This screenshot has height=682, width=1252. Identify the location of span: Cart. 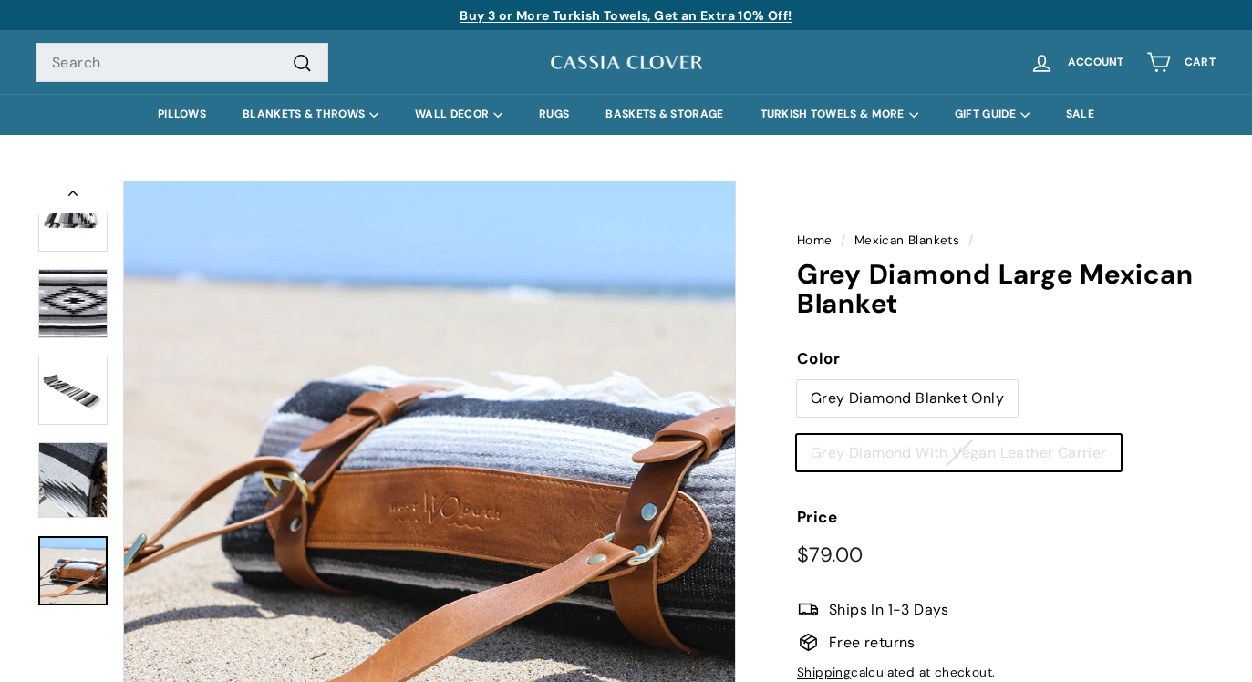
(1200, 62).